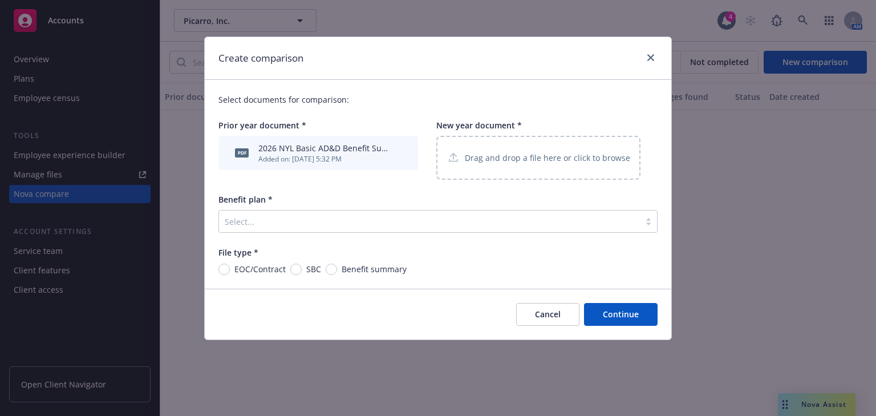 The width and height of the screenshot is (876, 416). Describe the element at coordinates (260, 269) in the screenshot. I see `span: EOC/Contract` at that location.